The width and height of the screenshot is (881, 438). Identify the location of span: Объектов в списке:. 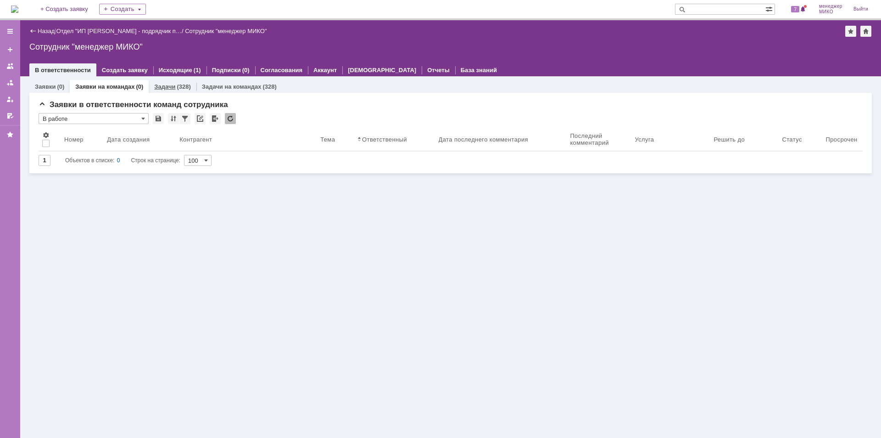
(90, 160).